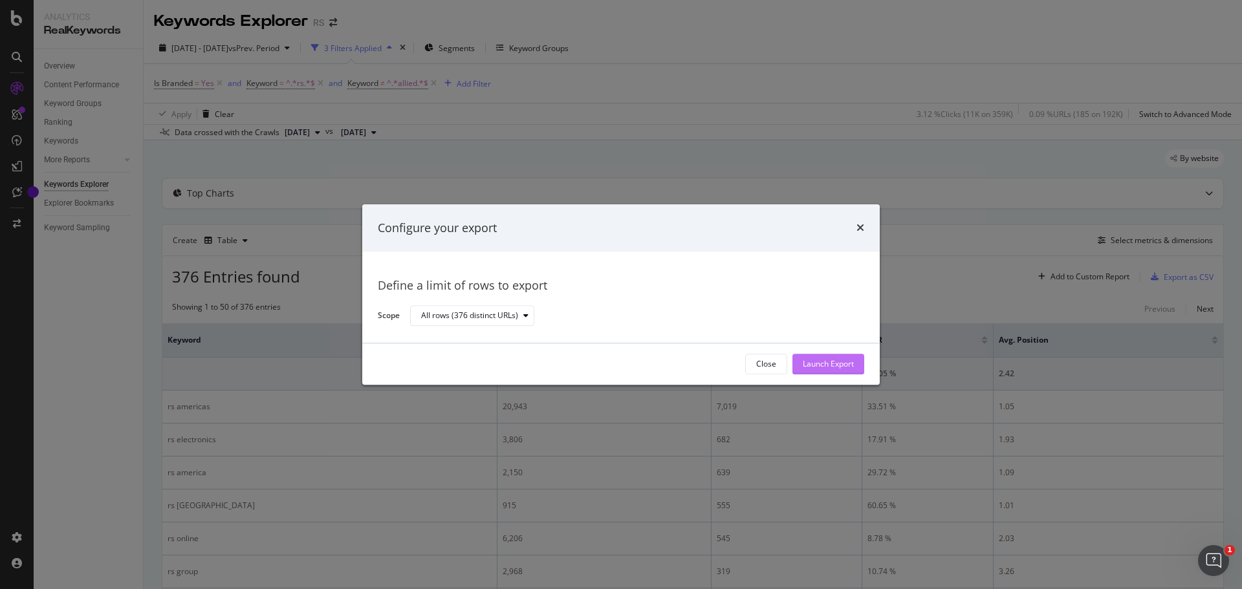 The image size is (1242, 589). Describe the element at coordinates (621, 287) in the screenshot. I see `div: Define a limit of rows to export` at that location.